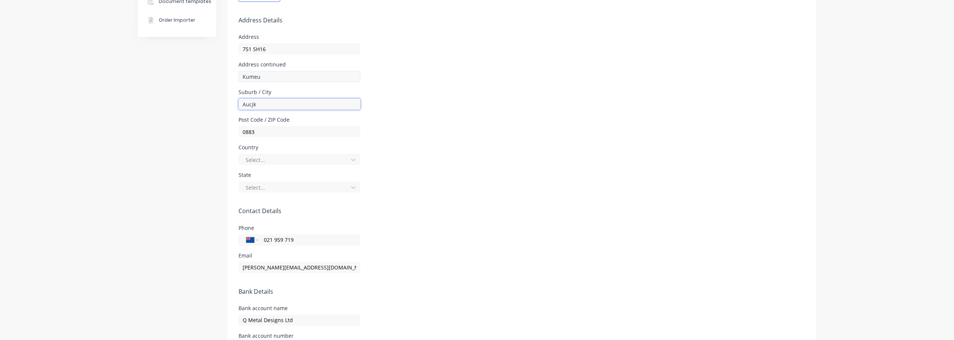  Describe the element at coordinates (299, 120) in the screenshot. I see `div: Post Code / ZIP Code` at that location.